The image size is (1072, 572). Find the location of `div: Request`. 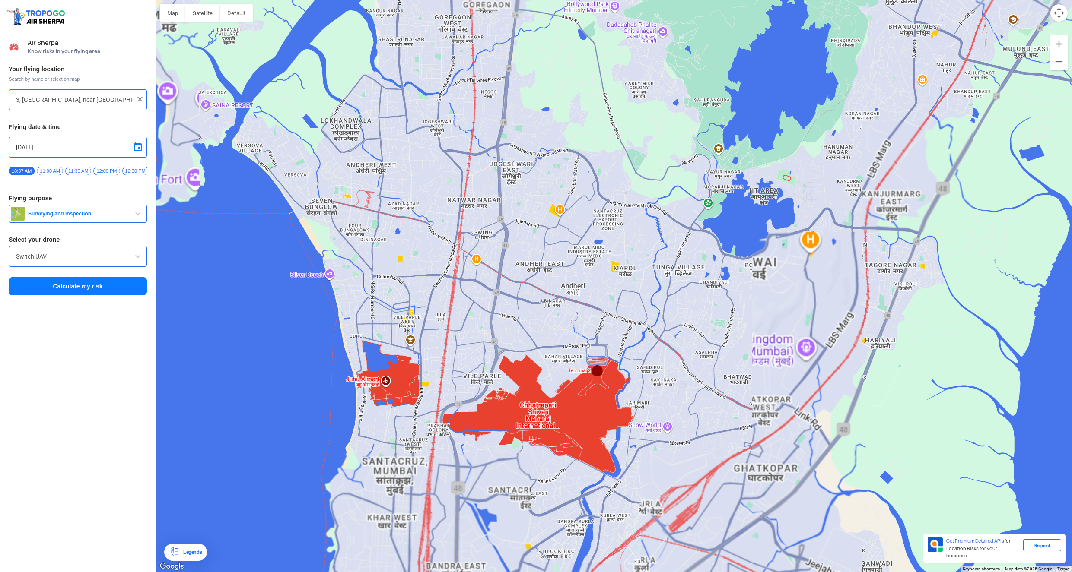

div: Request is located at coordinates (1042, 546).